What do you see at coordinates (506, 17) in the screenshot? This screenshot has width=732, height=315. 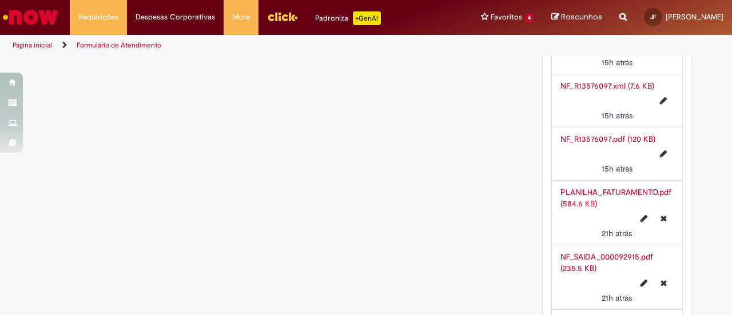 I see `span: Favoritos` at bounding box center [506, 17].